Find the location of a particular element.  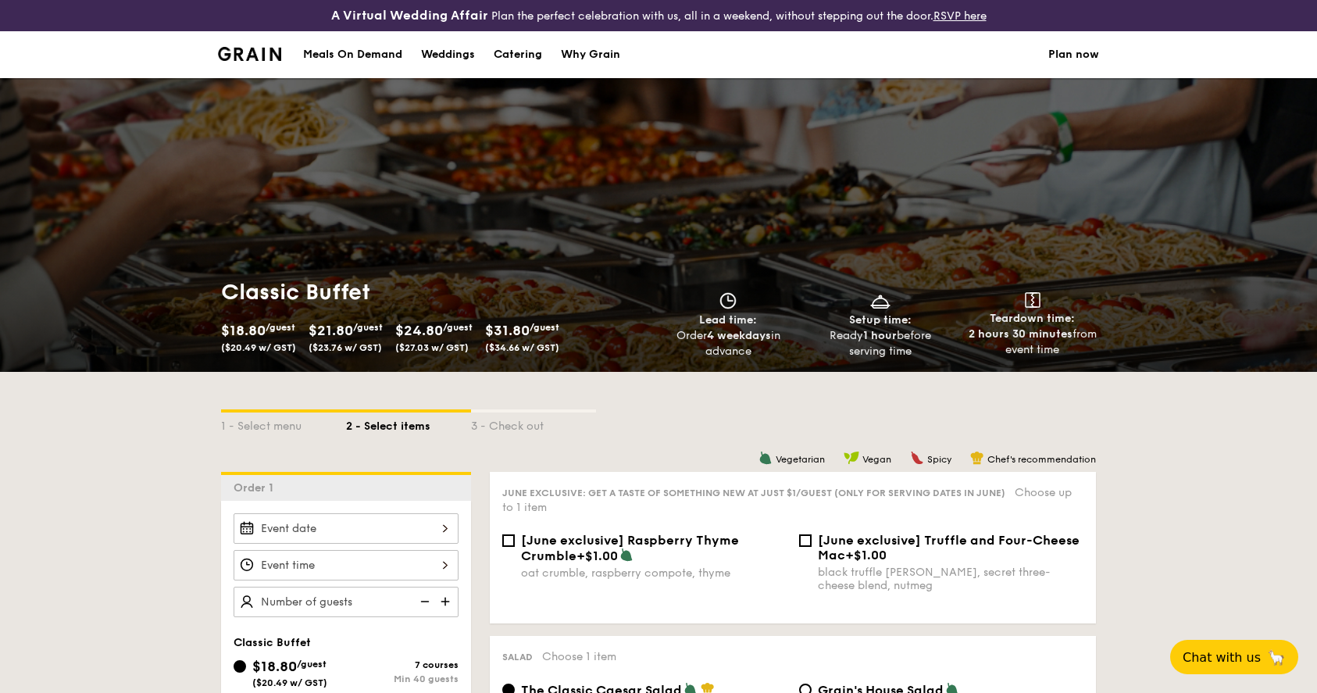

a: Weddings is located at coordinates (448, 55).